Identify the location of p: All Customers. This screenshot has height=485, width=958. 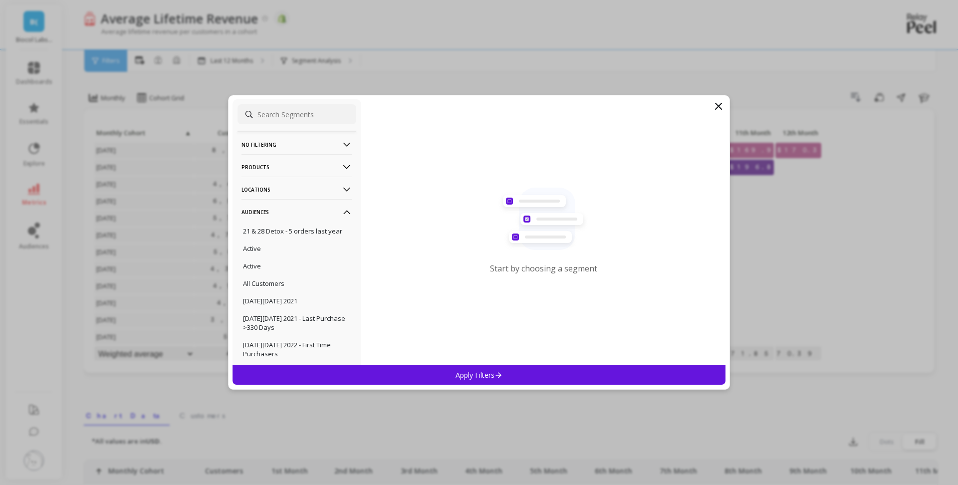
(264, 284).